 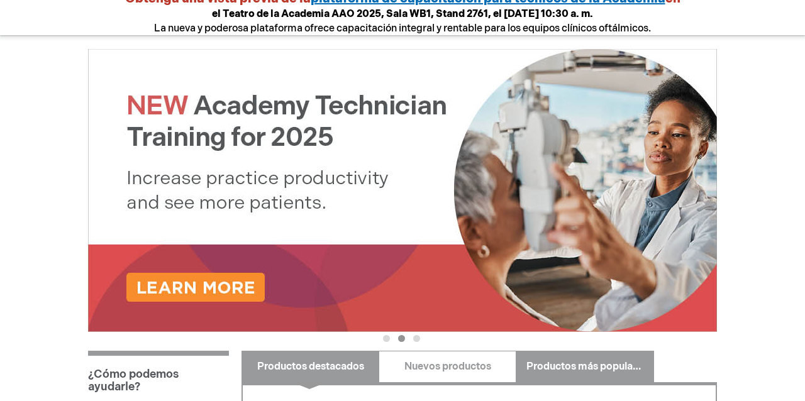 What do you see at coordinates (417, 339) in the screenshot?
I see `button: 3 of 3` at bounding box center [417, 339].